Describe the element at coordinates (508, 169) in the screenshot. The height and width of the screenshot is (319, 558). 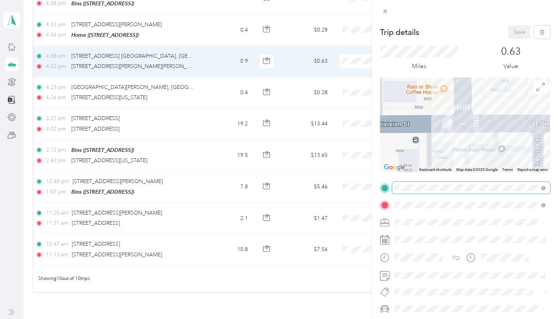
I see `a: Terms (opens in new tab)` at that location.